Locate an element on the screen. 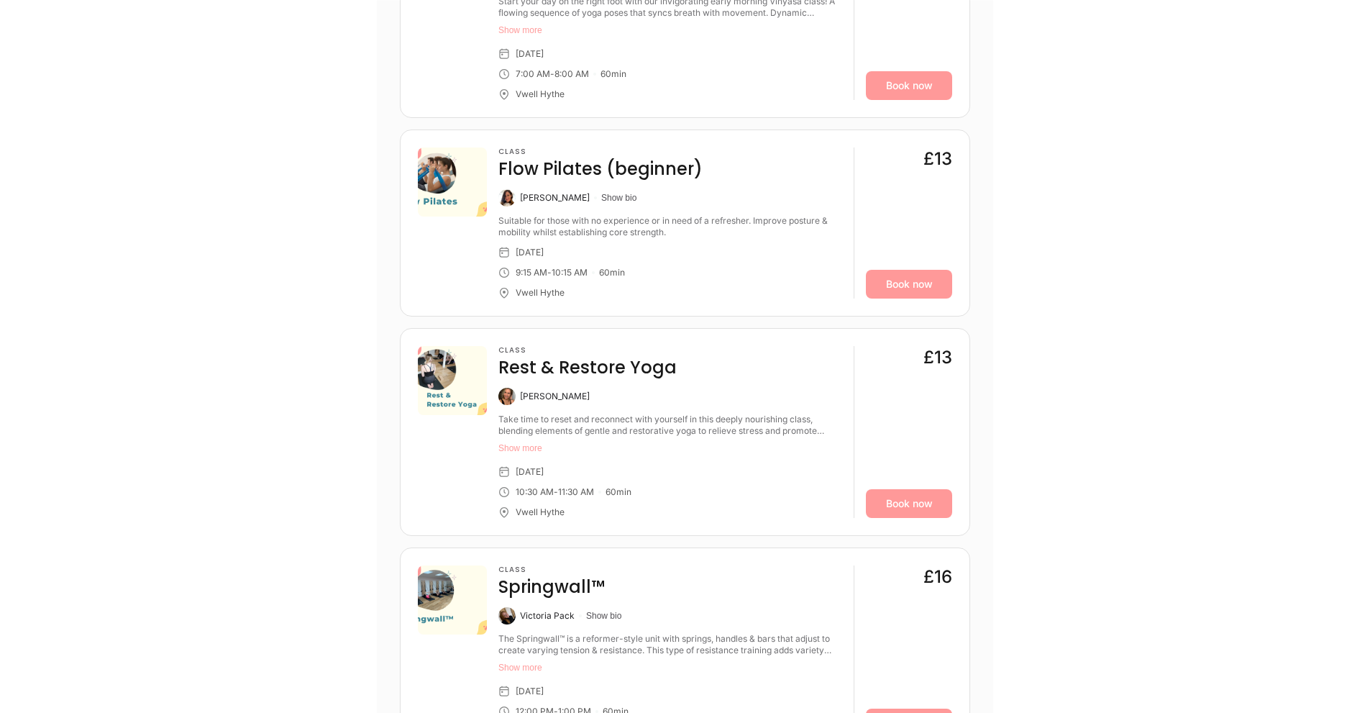  img: 5d9617d8-c062-43cb-9683-4a4abb156b5d.png is located at coordinates (452, 600).